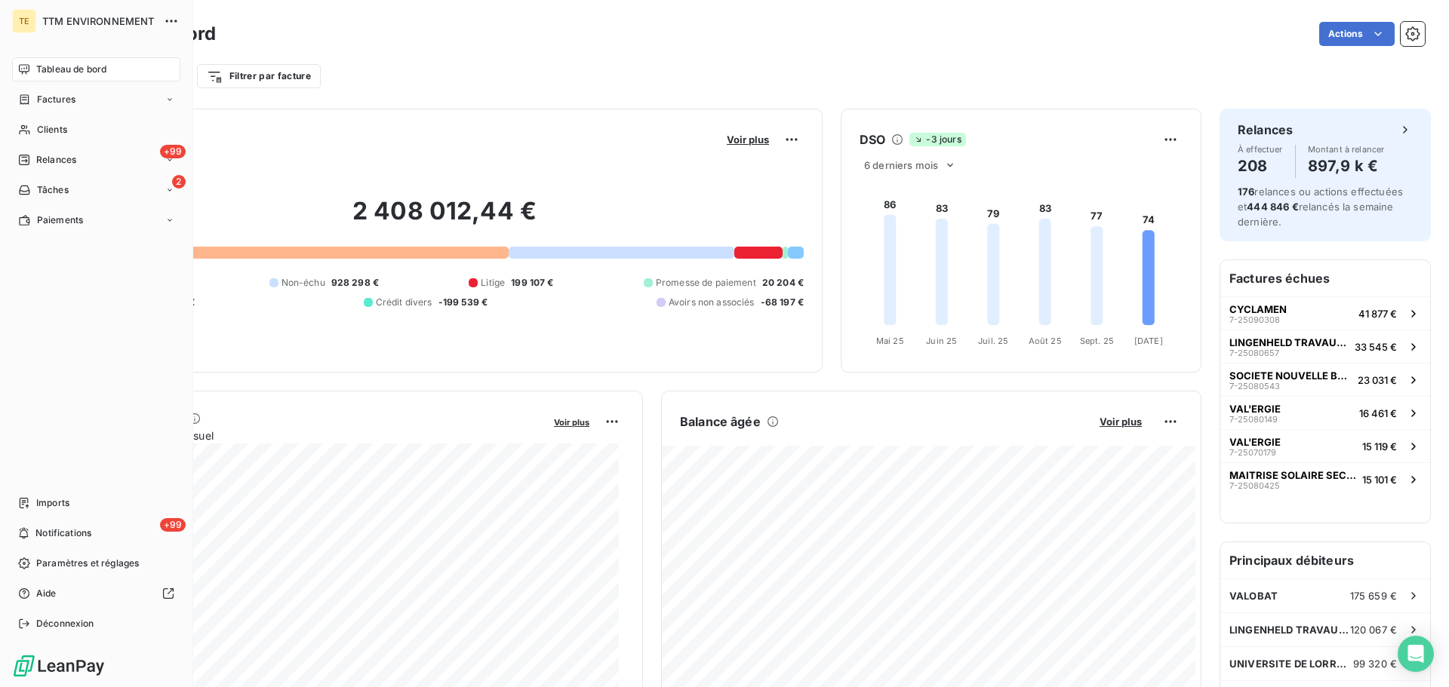  I want to click on h6: DSO, so click(872, 140).